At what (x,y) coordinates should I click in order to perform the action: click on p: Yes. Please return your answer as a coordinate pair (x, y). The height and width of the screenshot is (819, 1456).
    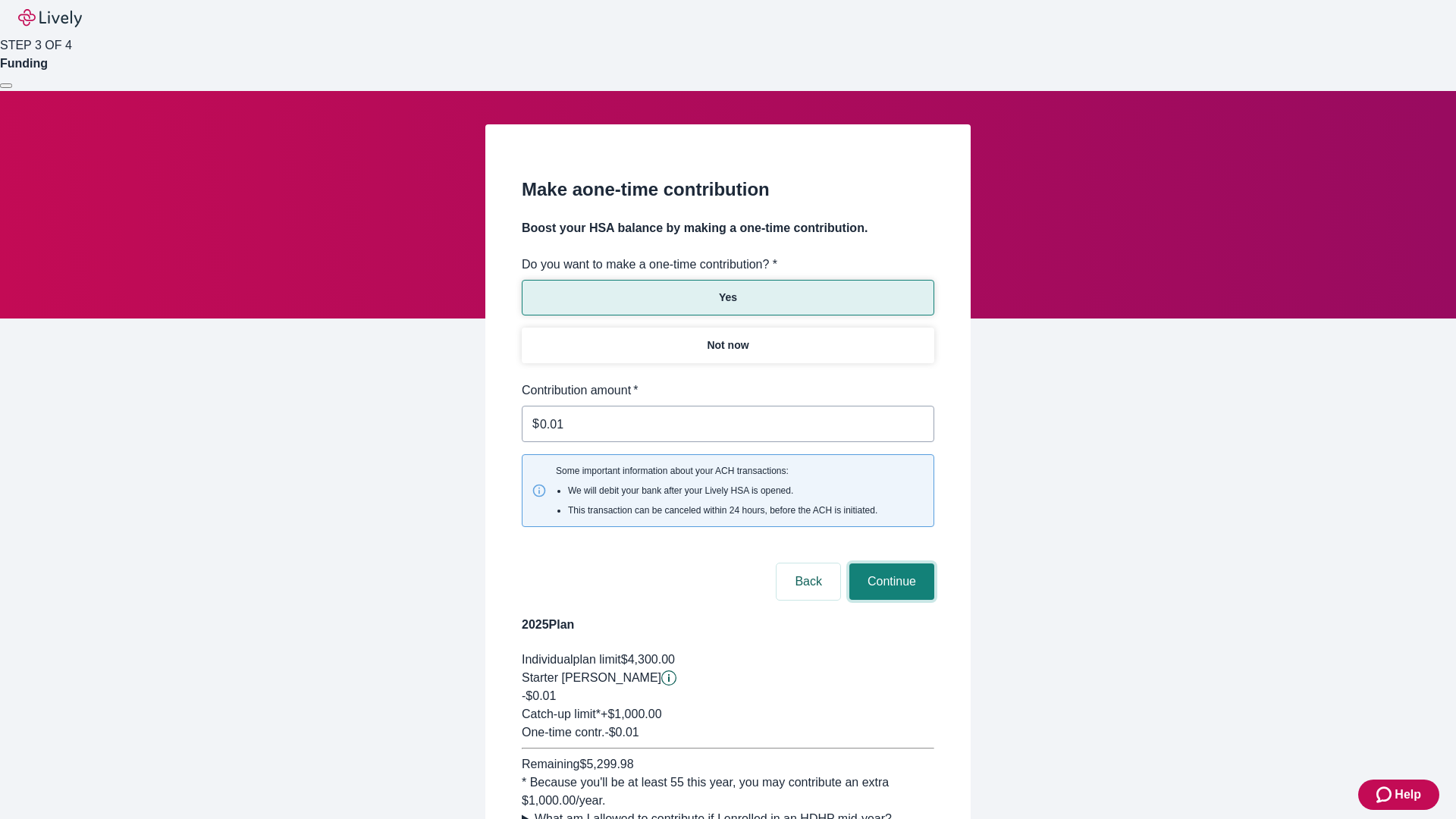
    Looking at the image, I should click on (728, 297).